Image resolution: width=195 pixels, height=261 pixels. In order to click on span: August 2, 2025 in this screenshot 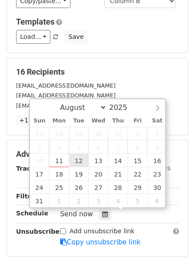, I will do `click(157, 133)`.